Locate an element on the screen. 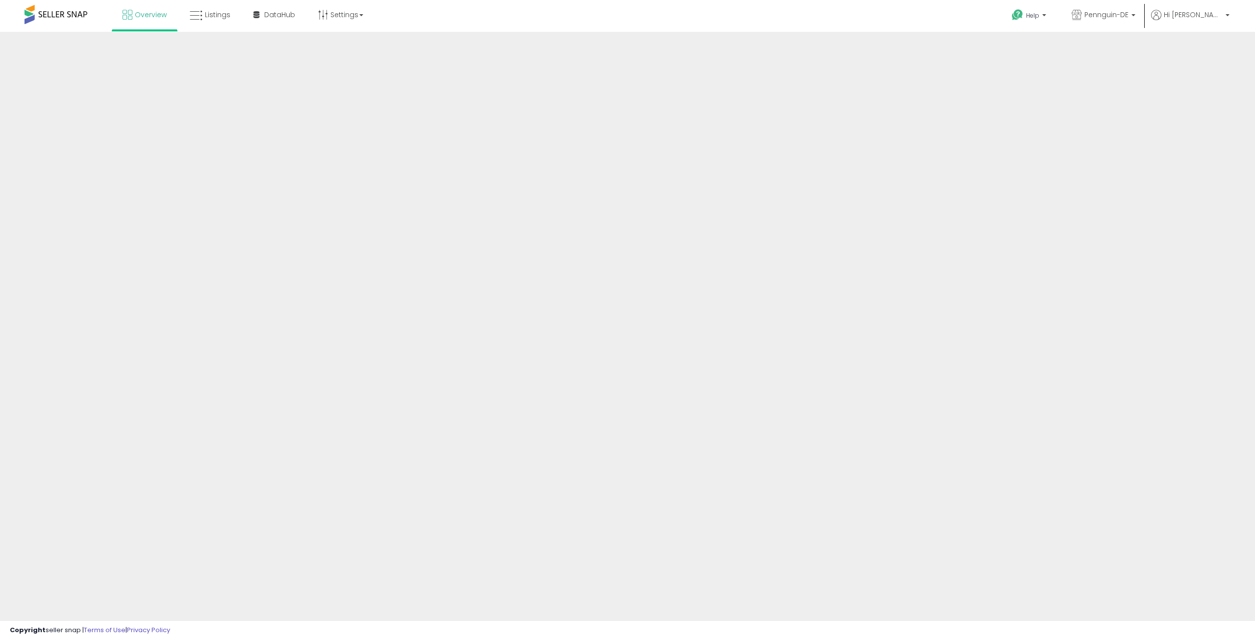 The height and width of the screenshot is (640, 1255). span: DataHub is located at coordinates (279, 15).